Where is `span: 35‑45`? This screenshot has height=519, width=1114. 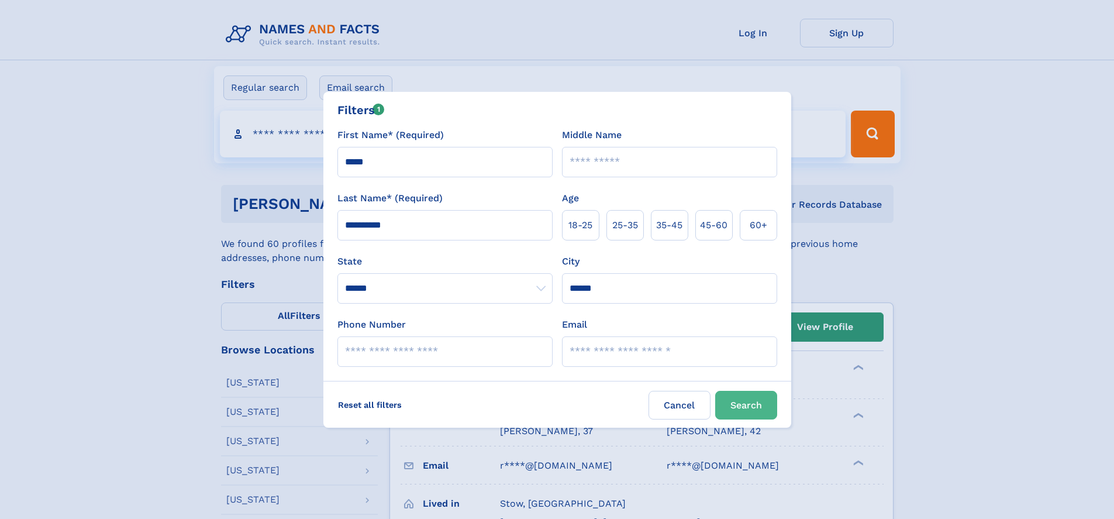
span: 35‑45 is located at coordinates (669, 225).